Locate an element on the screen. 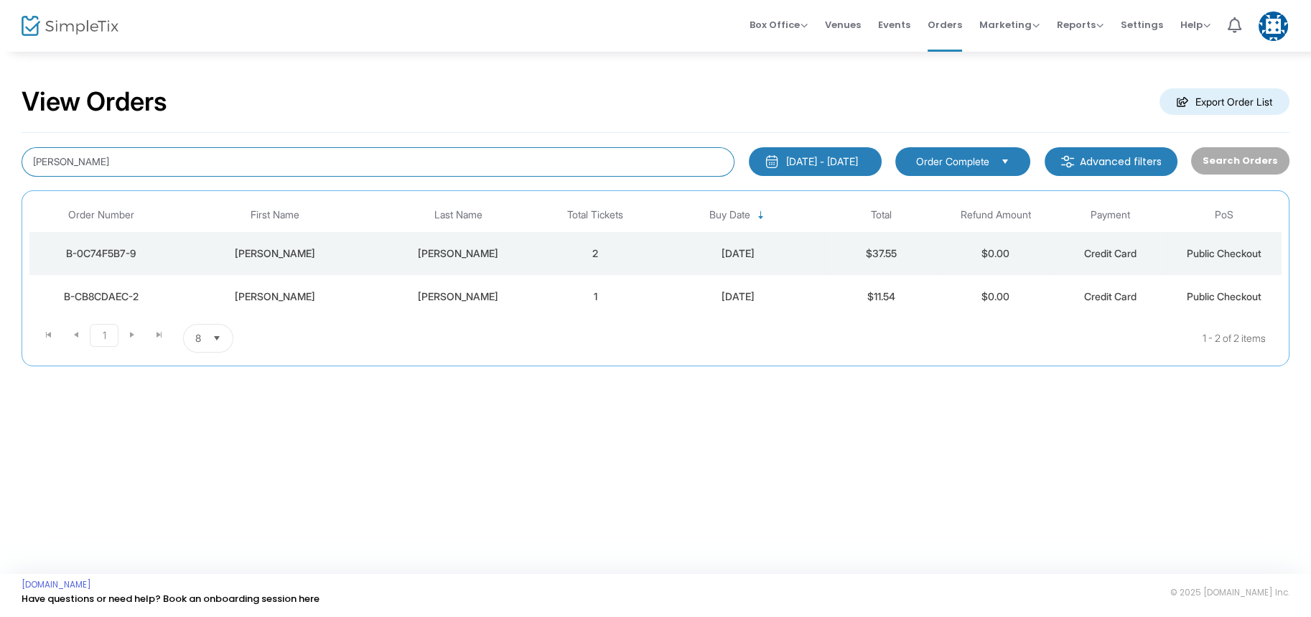 The image size is (1311, 617). td: $11.54 is located at coordinates (881, 297).